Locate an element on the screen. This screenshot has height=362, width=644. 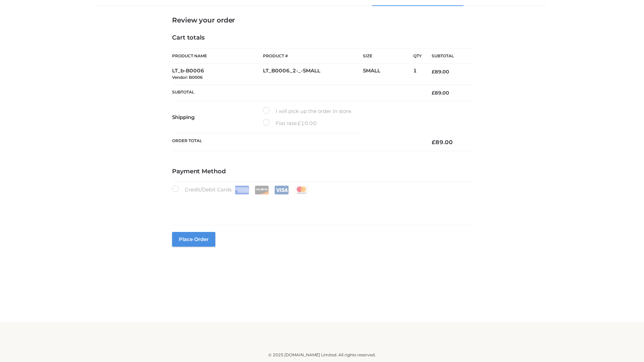
th: Product # is located at coordinates (313, 56).